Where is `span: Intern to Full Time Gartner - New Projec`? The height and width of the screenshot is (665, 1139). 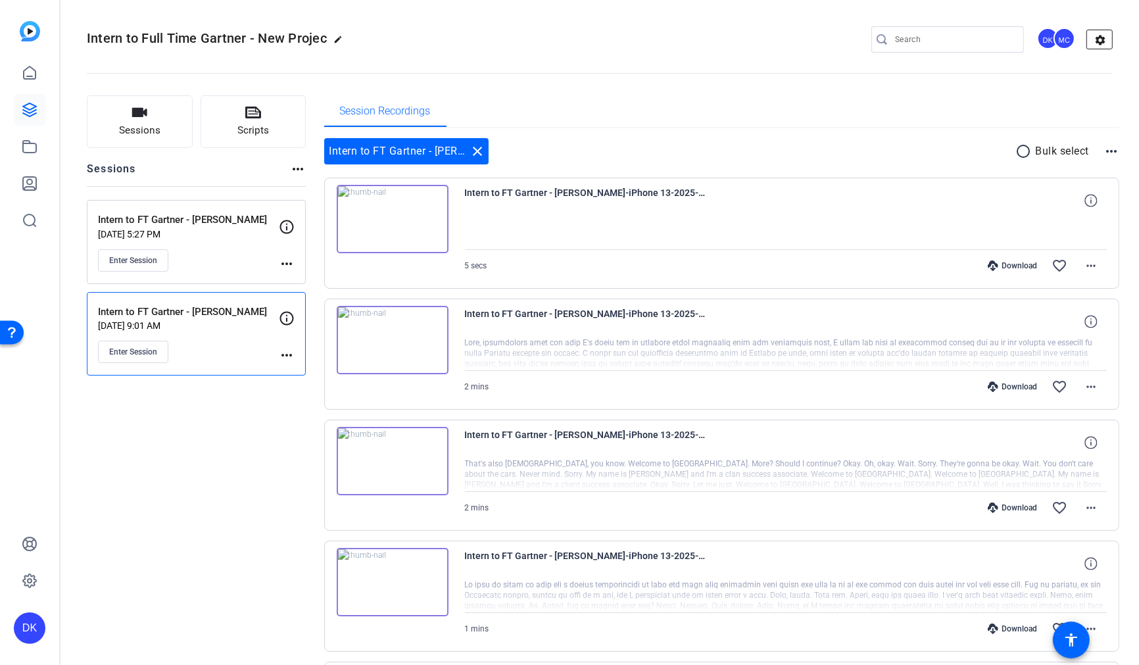 span: Intern to Full Time Gartner - New Projec is located at coordinates (207, 38).